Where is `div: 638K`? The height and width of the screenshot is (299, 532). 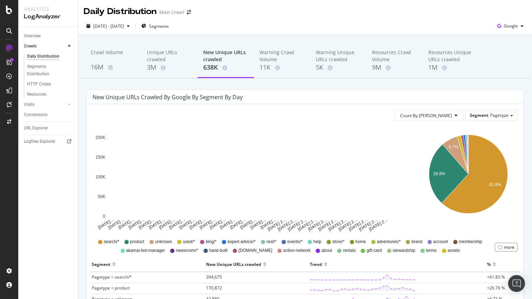
div: 638K is located at coordinates (226, 68).